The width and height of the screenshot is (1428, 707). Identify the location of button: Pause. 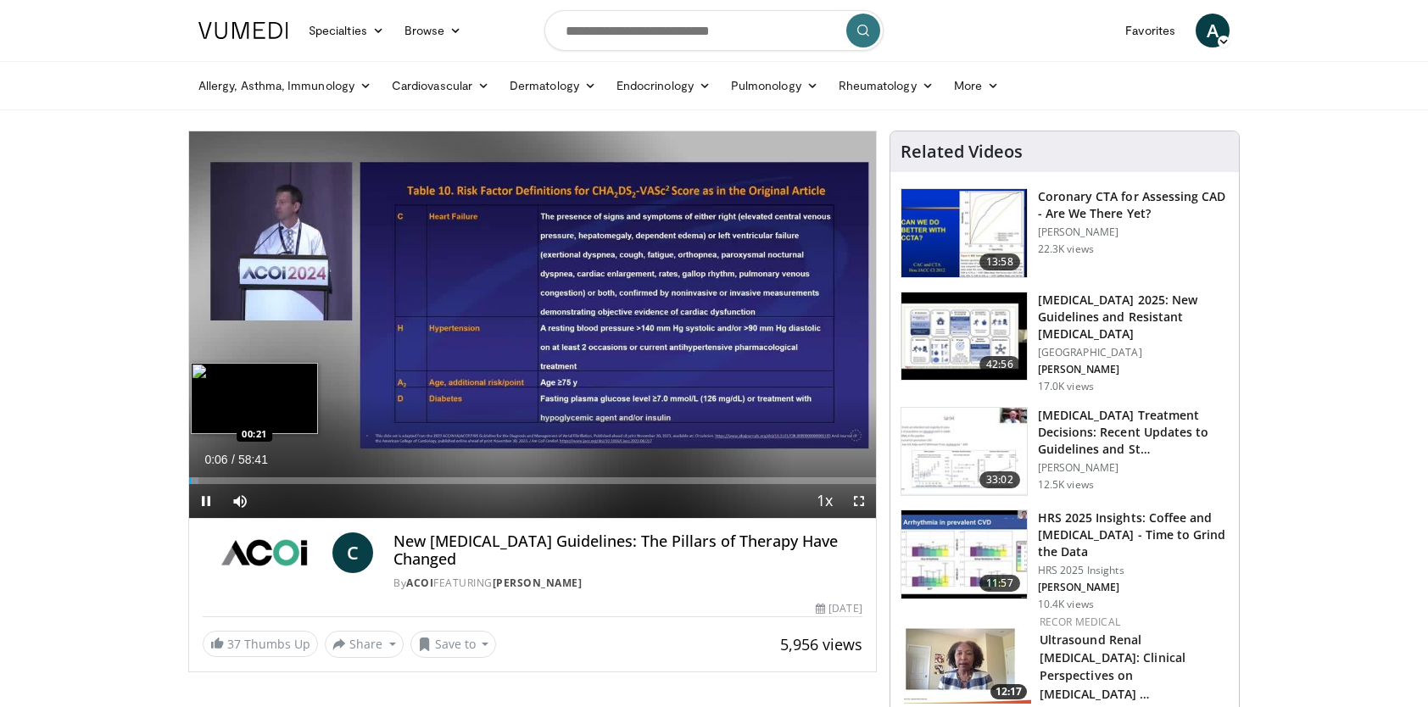
(206, 501).